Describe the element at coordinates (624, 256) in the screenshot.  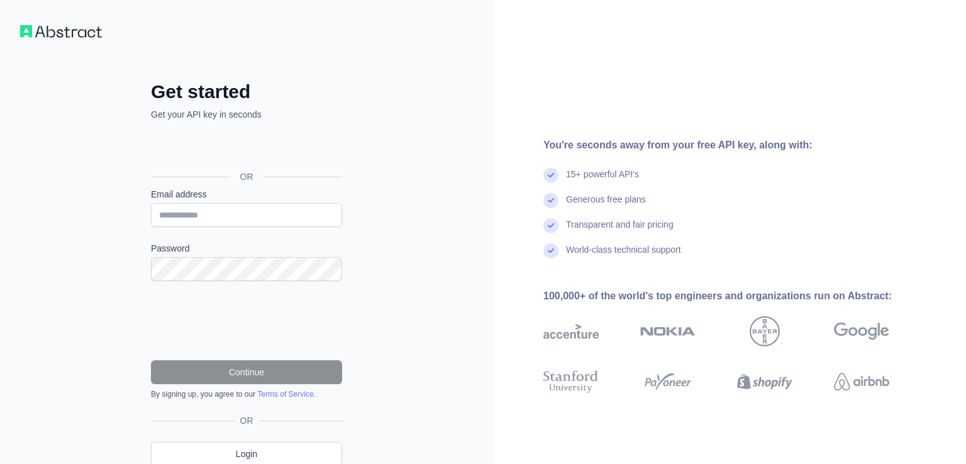
I see `div: World-class technical support` at that location.